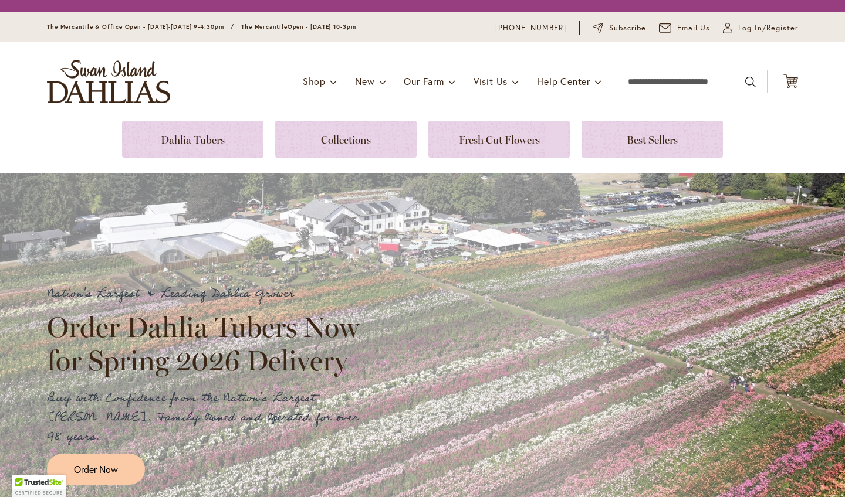 The image size is (845, 497). Describe the element at coordinates (364, 81) in the screenshot. I see `span: New` at that location.